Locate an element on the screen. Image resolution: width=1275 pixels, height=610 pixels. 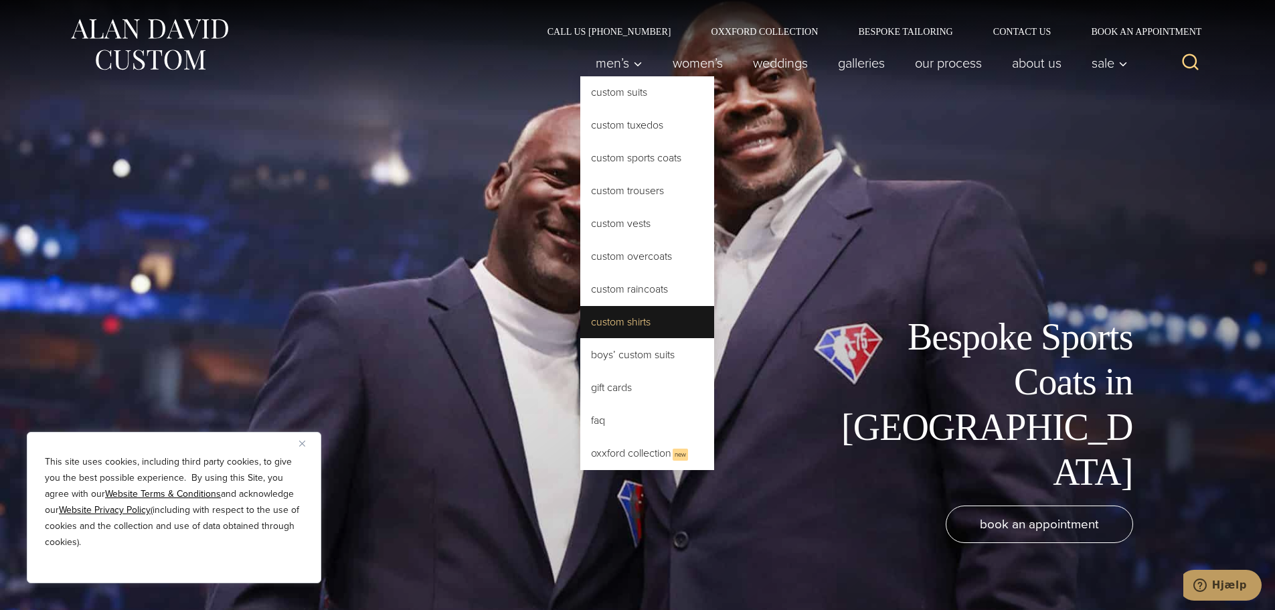
a: Oxxford CollectionNew is located at coordinates (647, 453).